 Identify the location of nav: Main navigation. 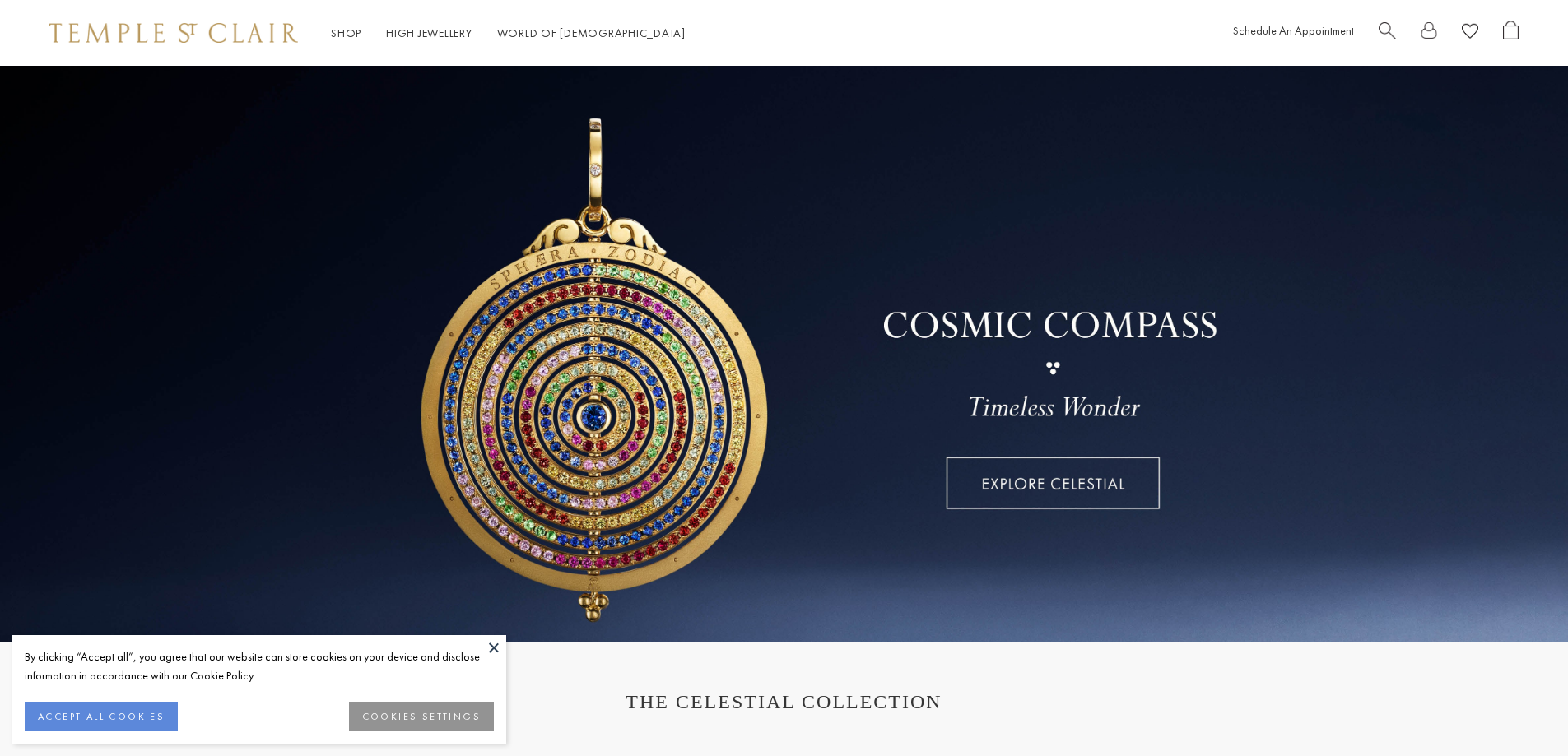
(508, 33).